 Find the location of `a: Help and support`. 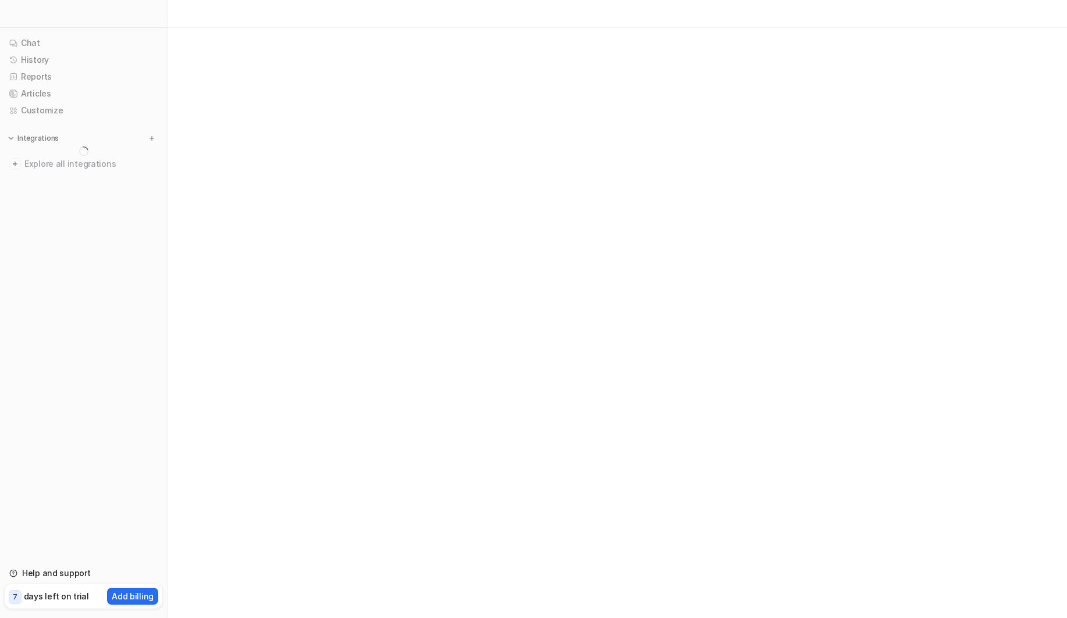

a: Help and support is located at coordinates (83, 573).